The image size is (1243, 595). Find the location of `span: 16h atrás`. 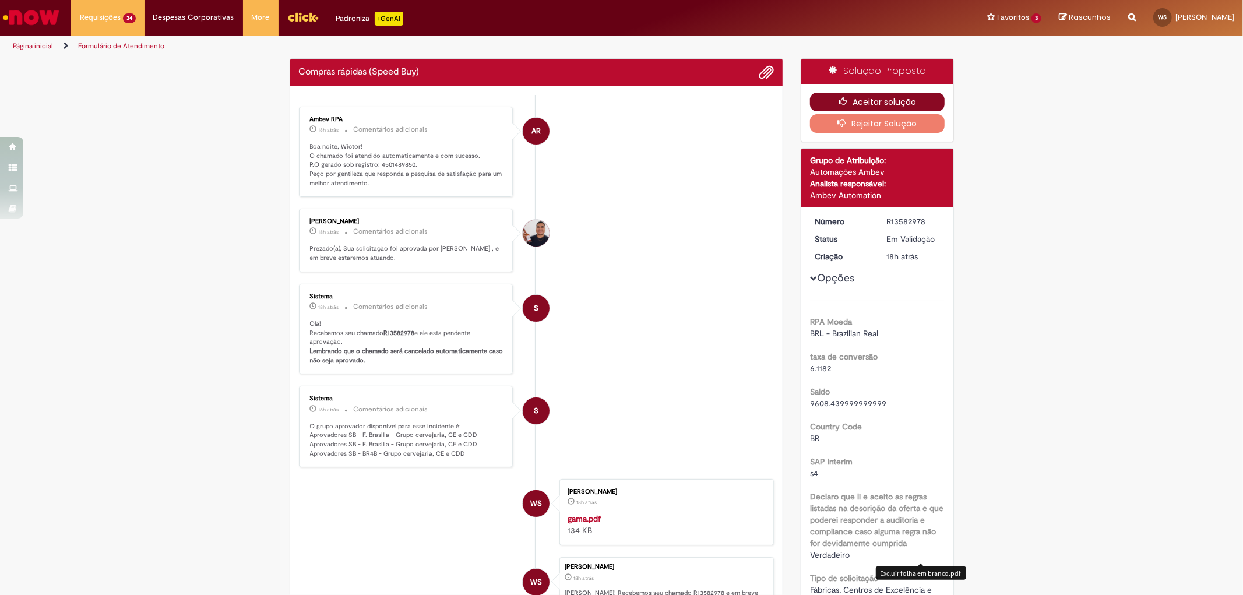

span: 16h atrás is located at coordinates (329, 130).